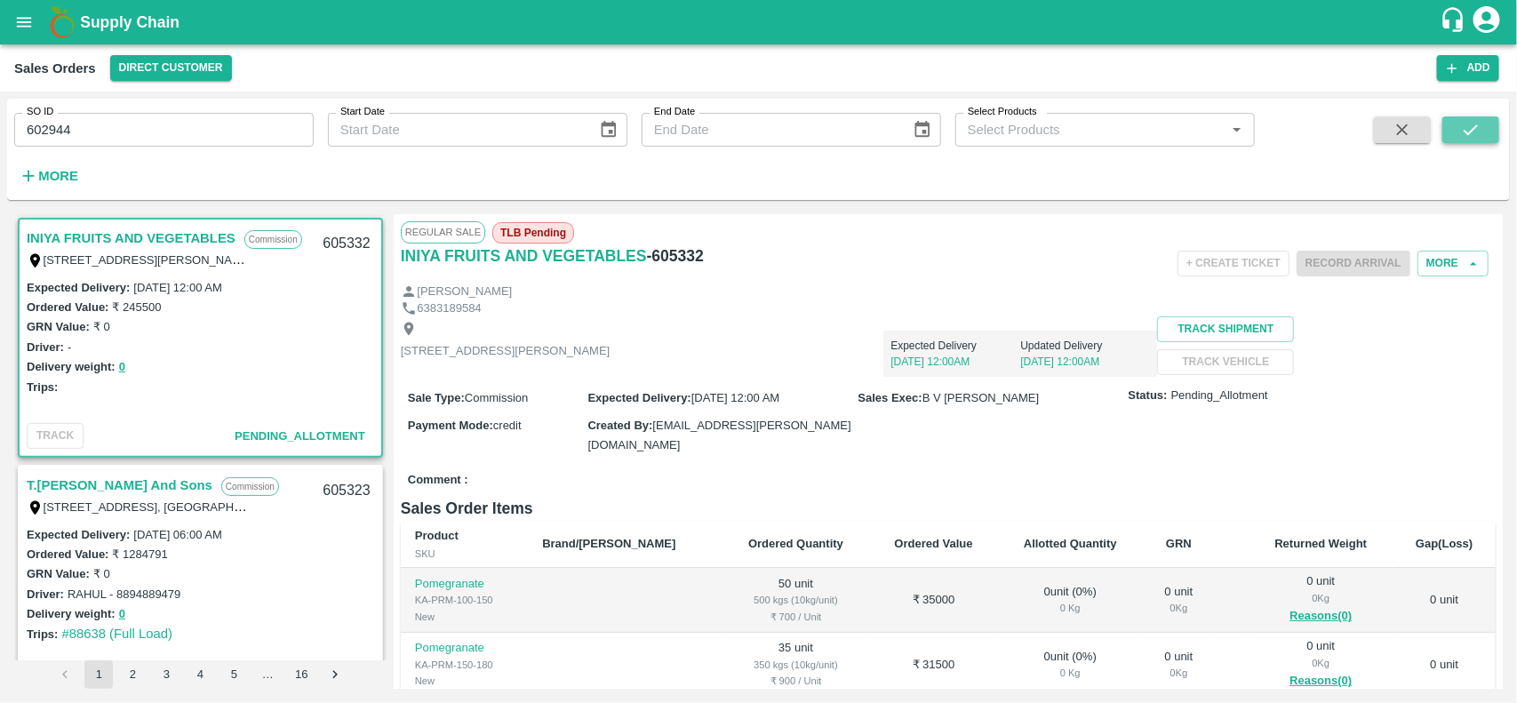 The image size is (1517, 703). I want to click on a: Supply Chain, so click(760, 22).